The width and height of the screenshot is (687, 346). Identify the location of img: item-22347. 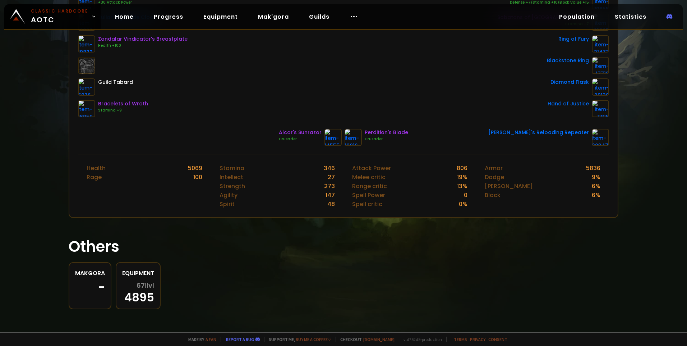
(600, 137).